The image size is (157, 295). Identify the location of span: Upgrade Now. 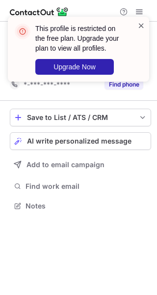
(75, 67).